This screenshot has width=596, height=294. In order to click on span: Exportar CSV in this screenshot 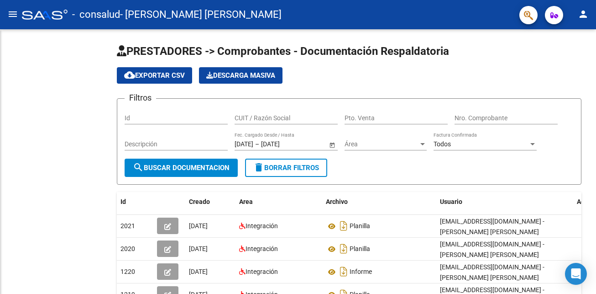, I will do `click(154, 75)`.